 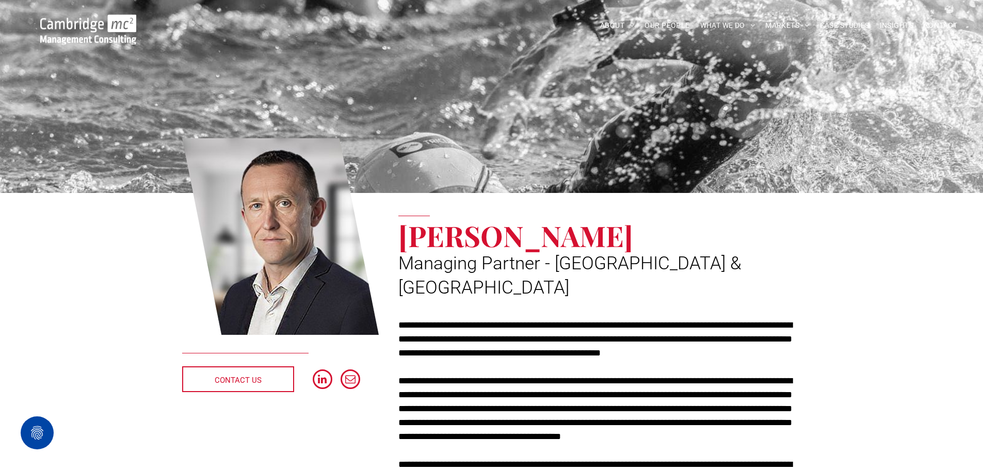 I want to click on a: Your Business Transformed | Cambridge Management Consulting, so click(x=88, y=21).